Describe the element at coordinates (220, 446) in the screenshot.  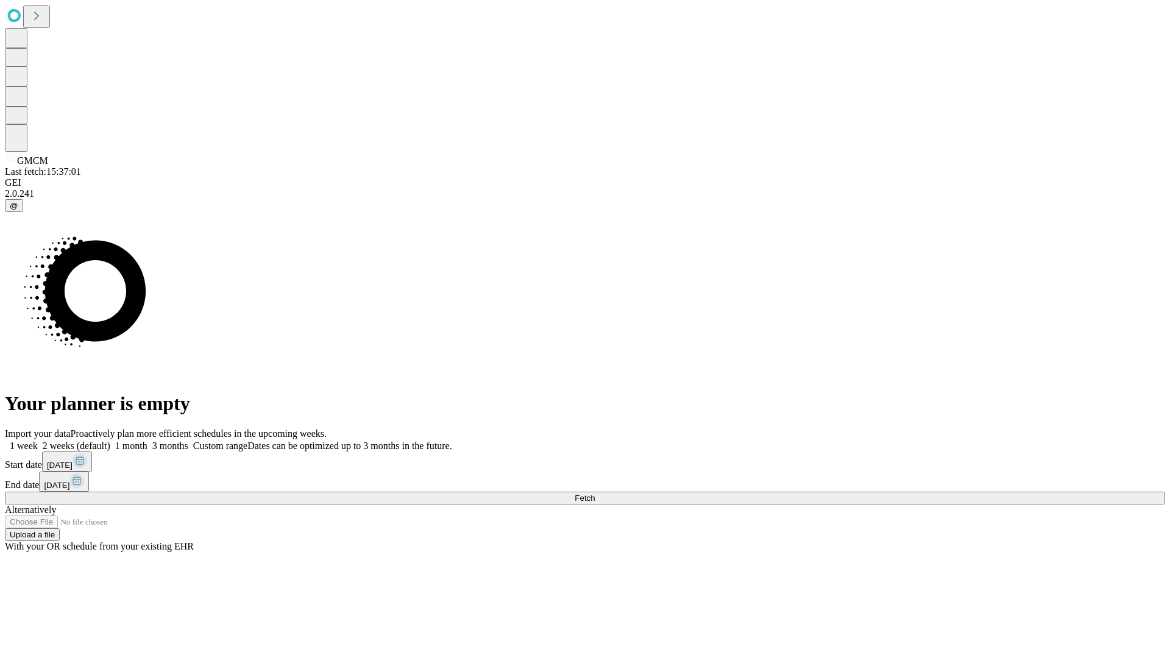
I see `span: Custom range` at that location.